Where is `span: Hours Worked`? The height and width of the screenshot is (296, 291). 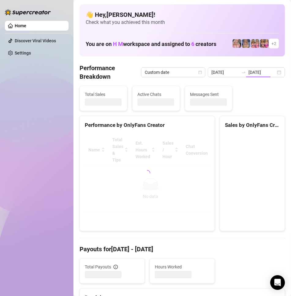
span: Hours Worked is located at coordinates (182, 267).